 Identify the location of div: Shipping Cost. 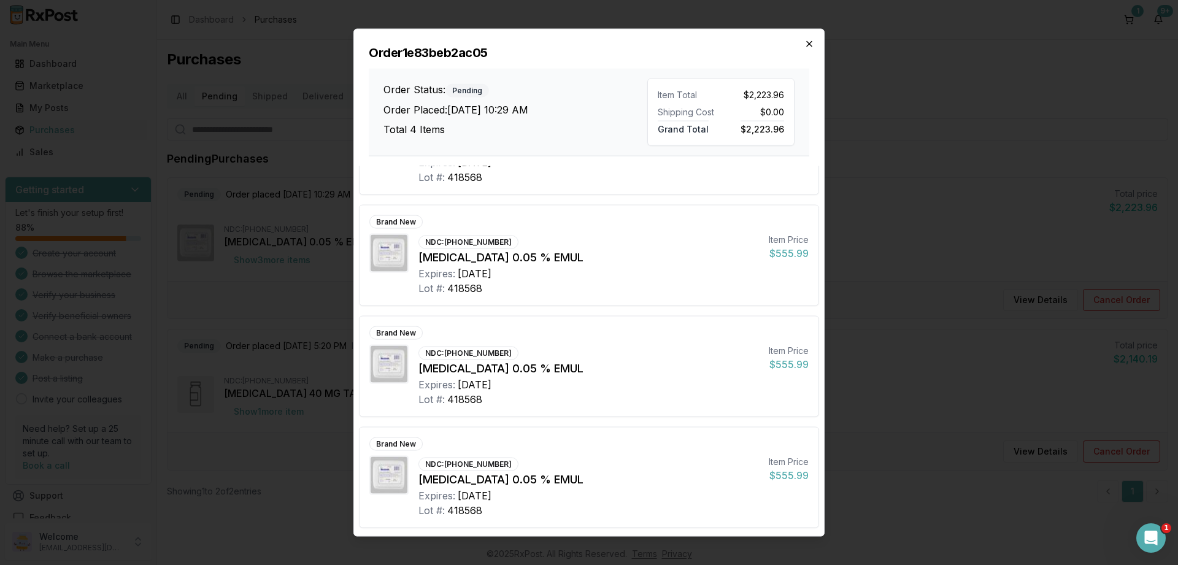
(686, 112).